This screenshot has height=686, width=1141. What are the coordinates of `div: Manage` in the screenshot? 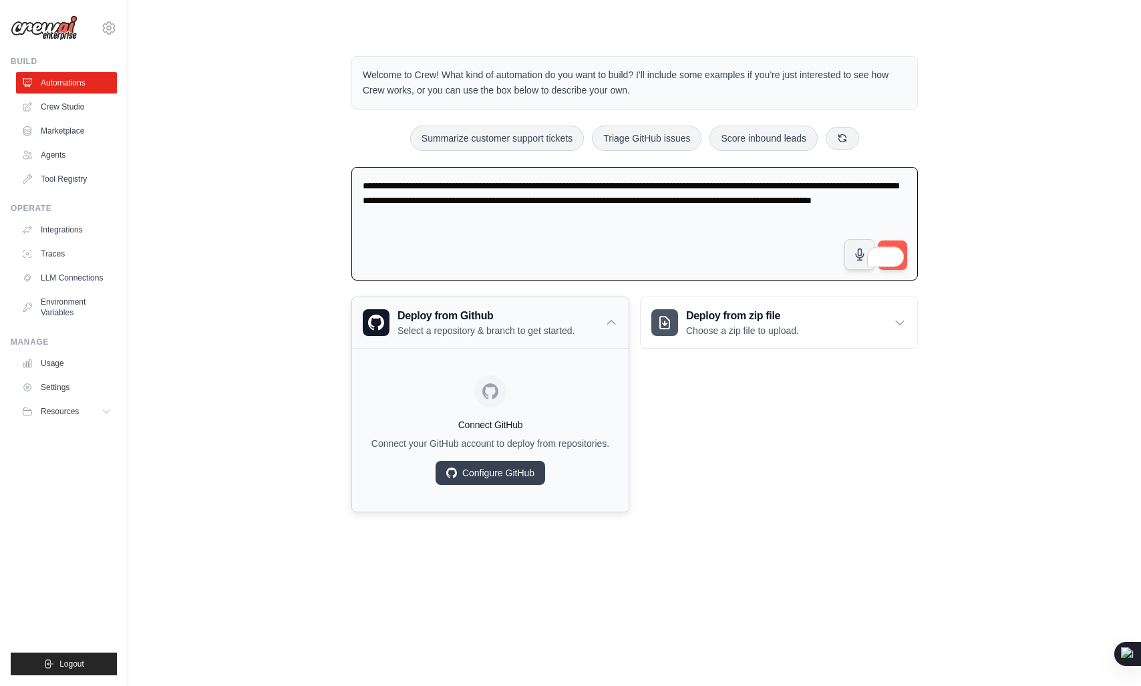 It's located at (63, 342).